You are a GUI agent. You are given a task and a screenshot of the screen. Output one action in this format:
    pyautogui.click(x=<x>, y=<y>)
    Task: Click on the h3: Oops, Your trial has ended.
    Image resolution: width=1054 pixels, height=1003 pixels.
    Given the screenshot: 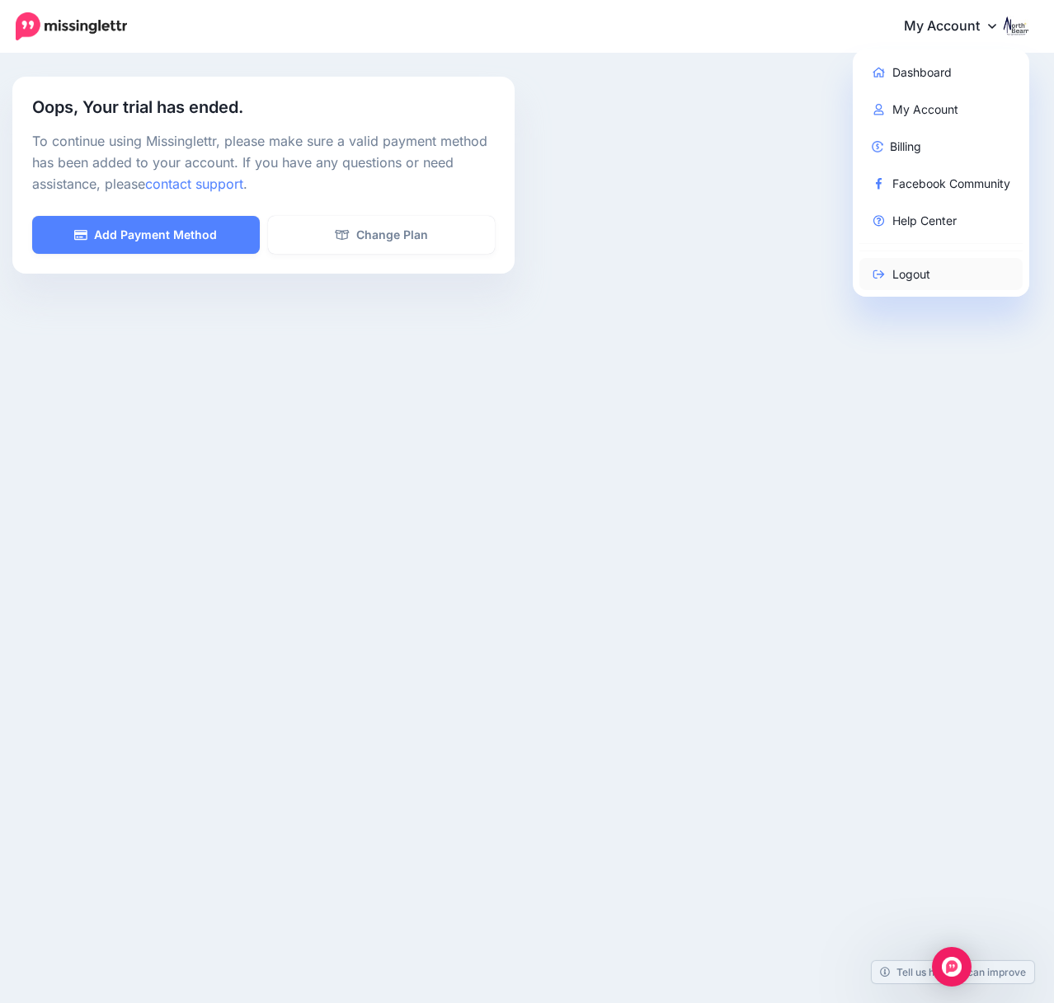 What is the action you would take?
    pyautogui.click(x=263, y=107)
    